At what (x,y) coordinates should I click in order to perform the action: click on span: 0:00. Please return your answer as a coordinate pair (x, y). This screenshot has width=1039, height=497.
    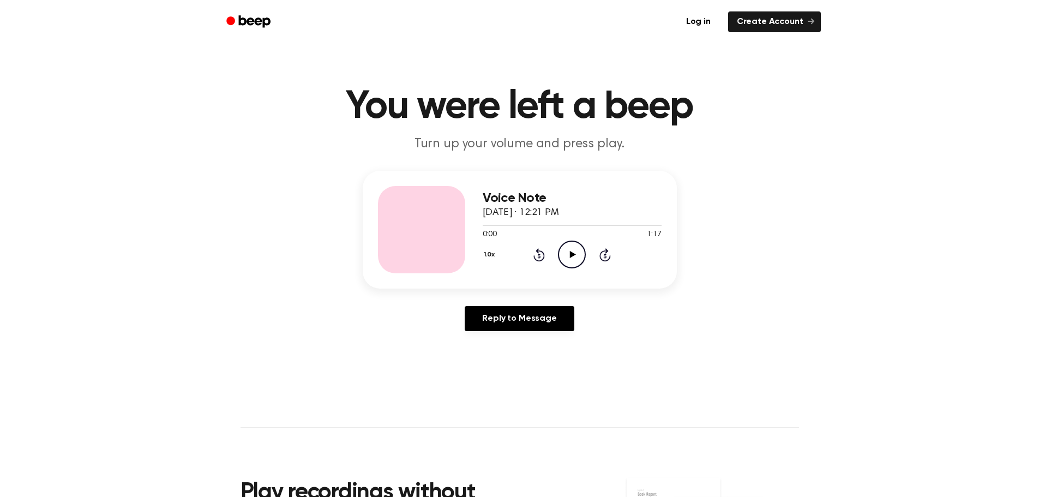
    Looking at the image, I should click on (490, 235).